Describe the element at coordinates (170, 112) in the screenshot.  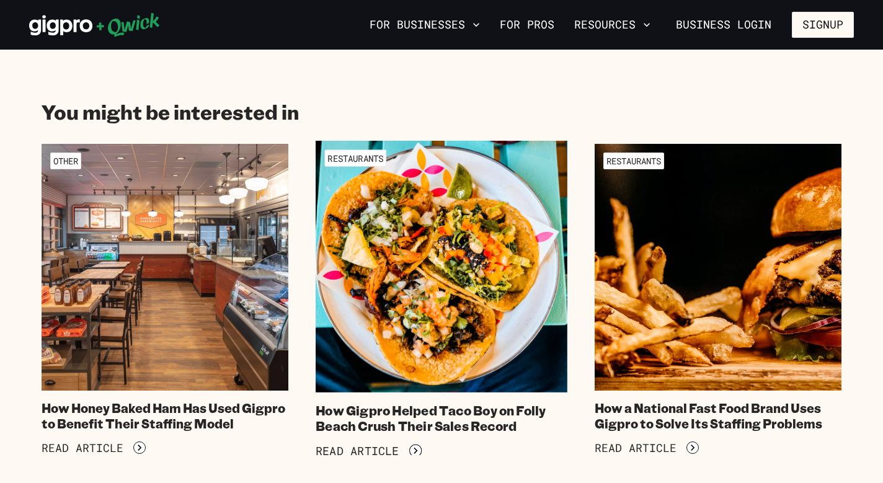
I see `h2: You might be interested in` at that location.